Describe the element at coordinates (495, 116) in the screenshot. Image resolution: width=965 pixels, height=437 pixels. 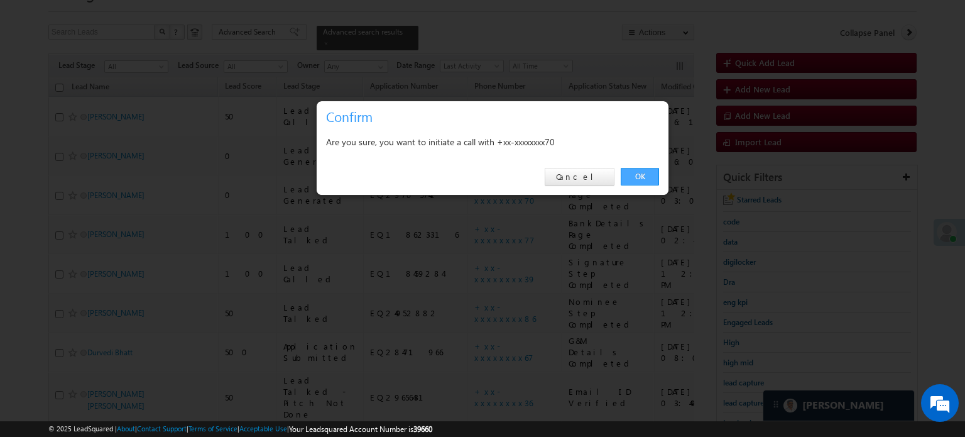
I see `h3: Confirm` at that location.